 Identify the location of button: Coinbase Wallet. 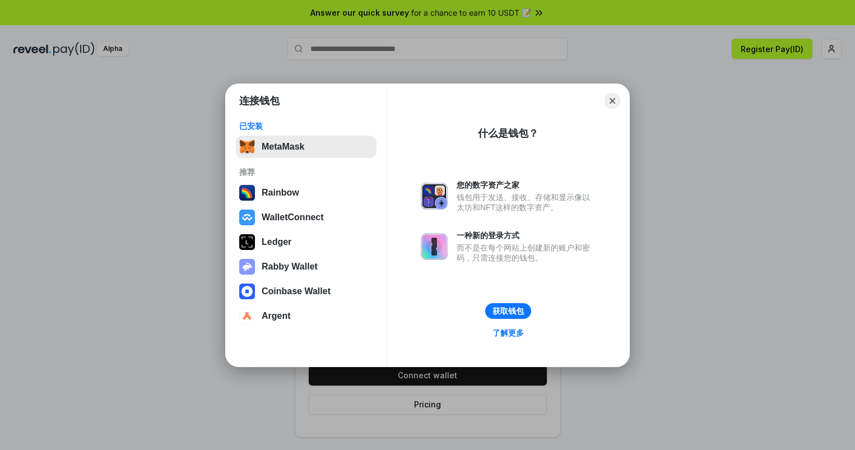
(306, 291).